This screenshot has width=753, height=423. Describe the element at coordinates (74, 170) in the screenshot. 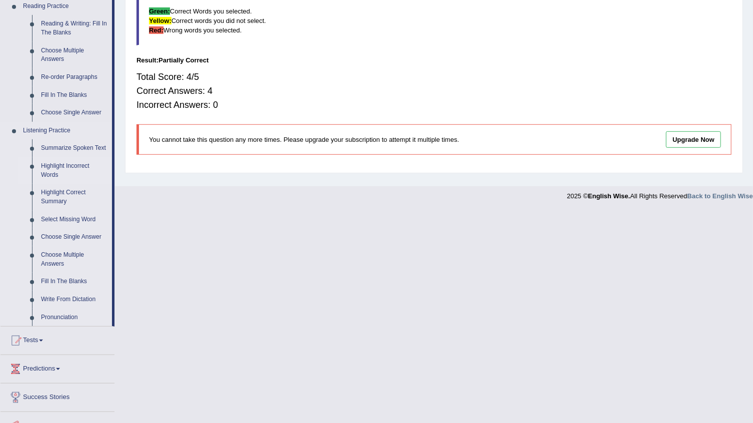

I see `a: Highlight Incorrect Words` at that location.